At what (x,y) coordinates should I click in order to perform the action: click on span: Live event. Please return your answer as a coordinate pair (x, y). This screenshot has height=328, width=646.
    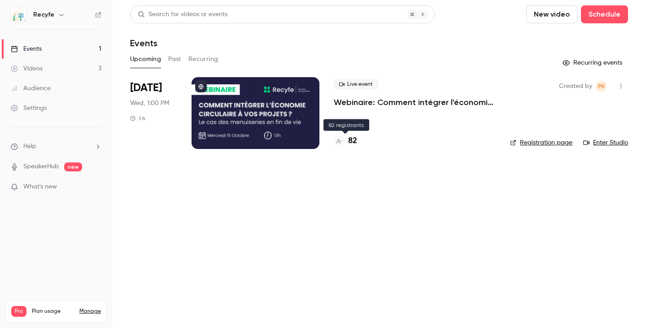
    Looking at the image, I should click on (356, 84).